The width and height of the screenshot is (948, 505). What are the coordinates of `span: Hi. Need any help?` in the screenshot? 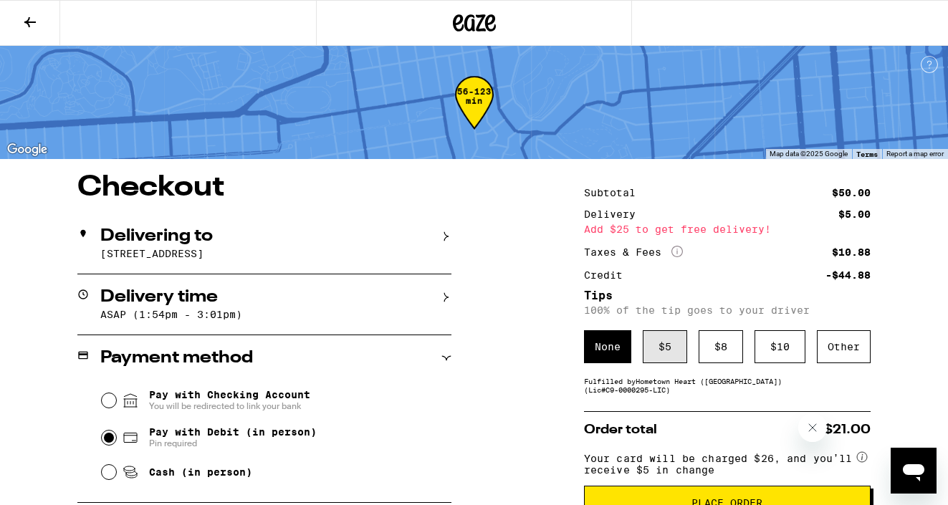 It's located at (56, 16).